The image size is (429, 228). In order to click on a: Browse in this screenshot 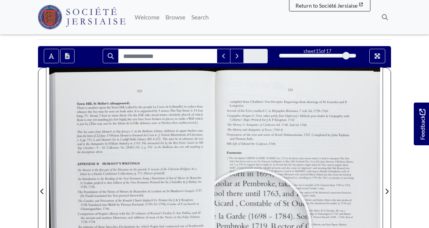, I will do `click(175, 17)`.